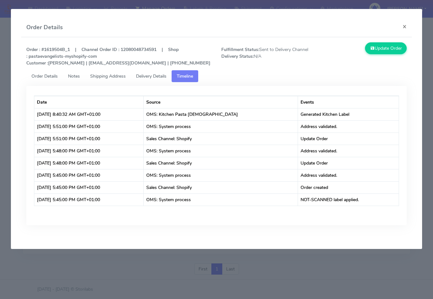 Image resolution: width=433 pixels, height=299 pixels. Describe the element at coordinates (216, 76) in the screenshot. I see `ul: Tabs` at that location.